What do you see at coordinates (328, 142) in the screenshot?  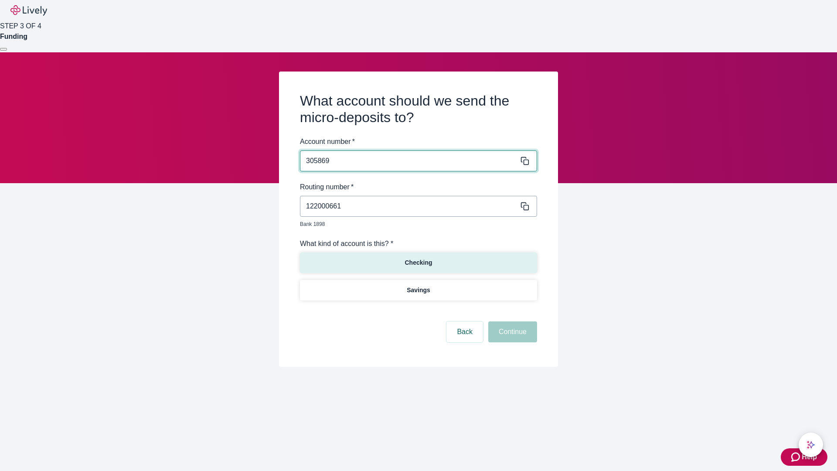 I see `label: Account number` at bounding box center [328, 142].